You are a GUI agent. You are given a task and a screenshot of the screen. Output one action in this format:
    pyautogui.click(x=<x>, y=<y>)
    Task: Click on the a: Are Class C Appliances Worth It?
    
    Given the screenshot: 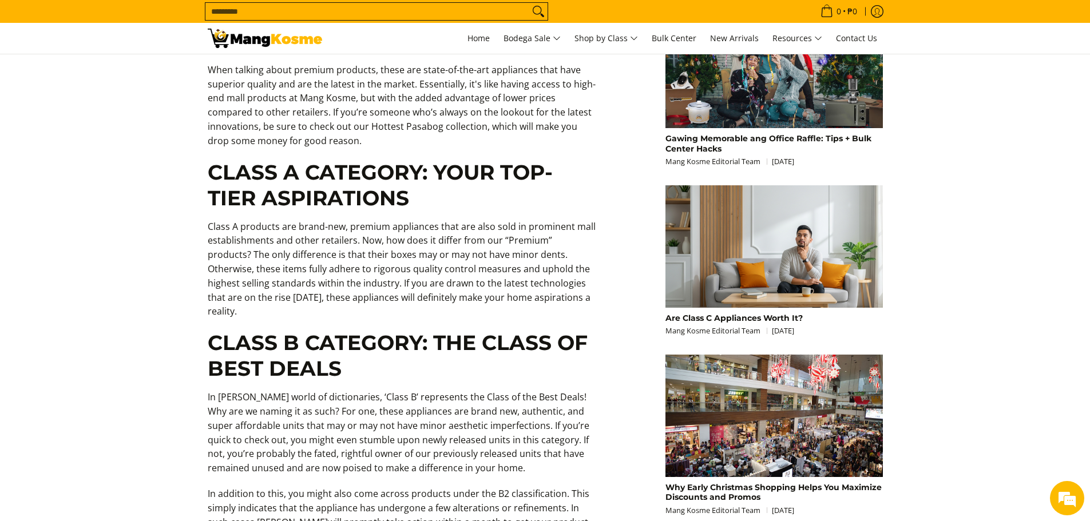 What is the action you would take?
    pyautogui.click(x=734, y=318)
    